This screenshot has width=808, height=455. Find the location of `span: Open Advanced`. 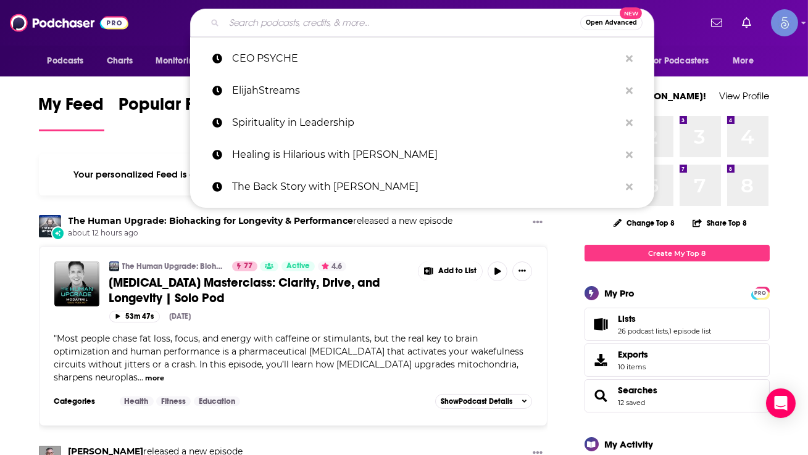

span: Open Advanced is located at coordinates (611, 23).